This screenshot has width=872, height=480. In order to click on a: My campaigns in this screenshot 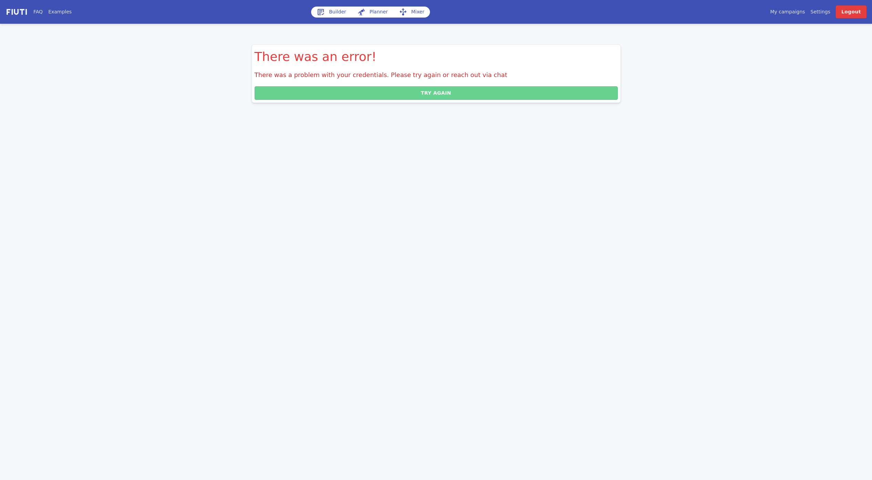, I will do `click(787, 12)`.